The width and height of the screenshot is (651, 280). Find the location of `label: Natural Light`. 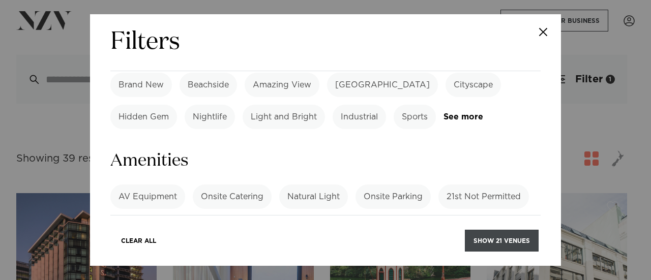

label: Natural Light is located at coordinates (313, 197).